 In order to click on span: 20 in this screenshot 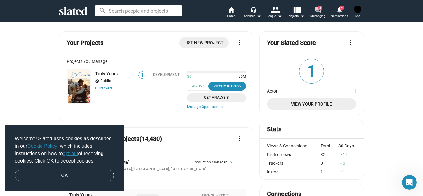, I will do `click(231, 163)`.